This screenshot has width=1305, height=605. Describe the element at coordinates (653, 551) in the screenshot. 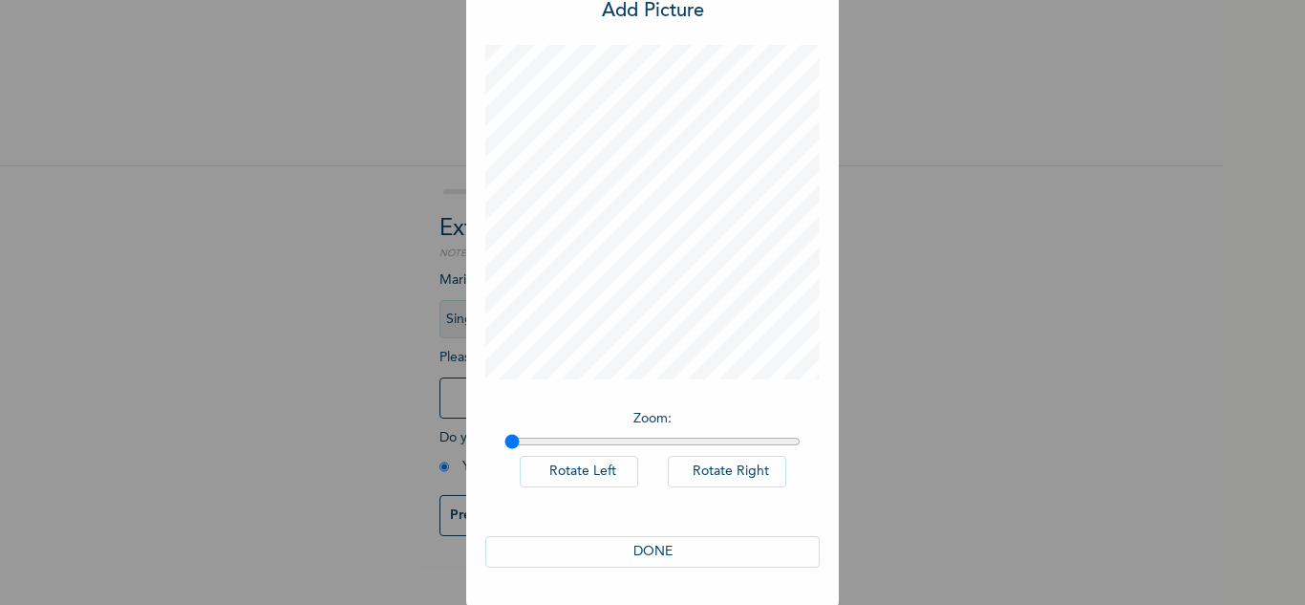

I see `button: DONE` at that location.